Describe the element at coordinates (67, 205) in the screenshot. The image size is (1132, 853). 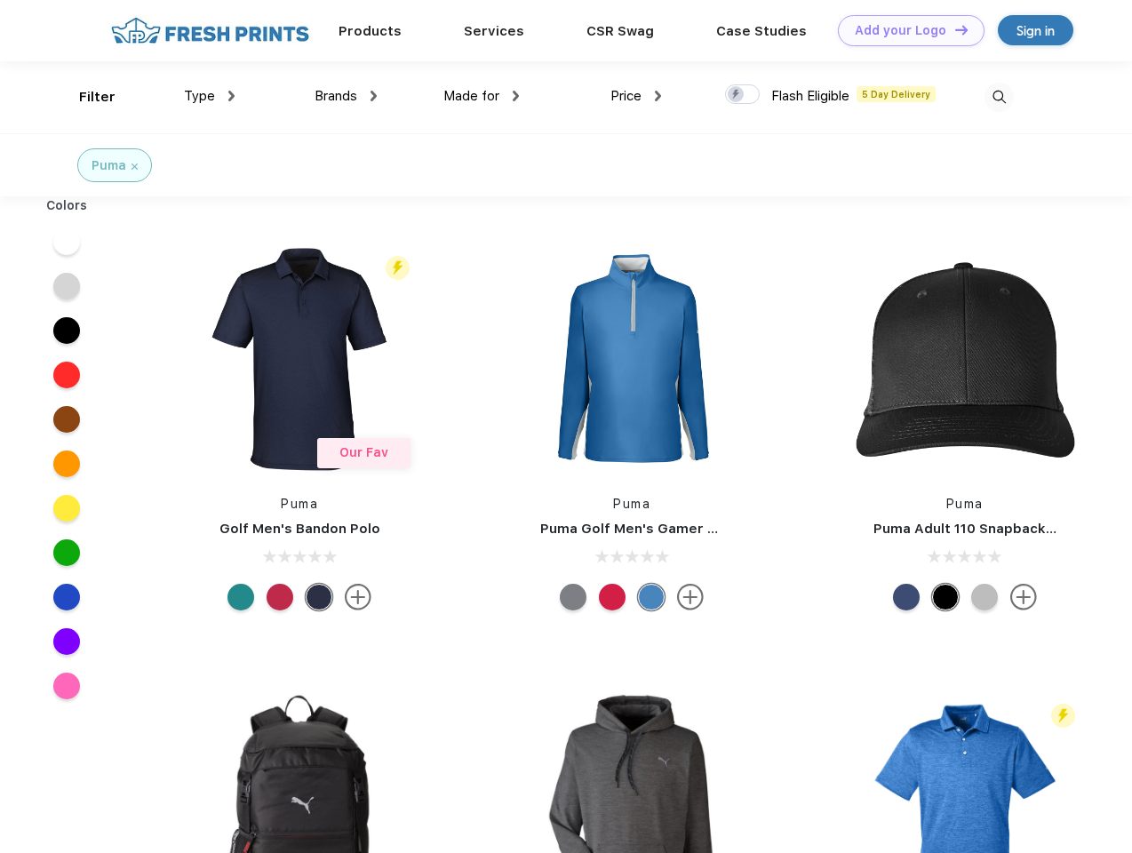
I see `div: Colors` at that location.